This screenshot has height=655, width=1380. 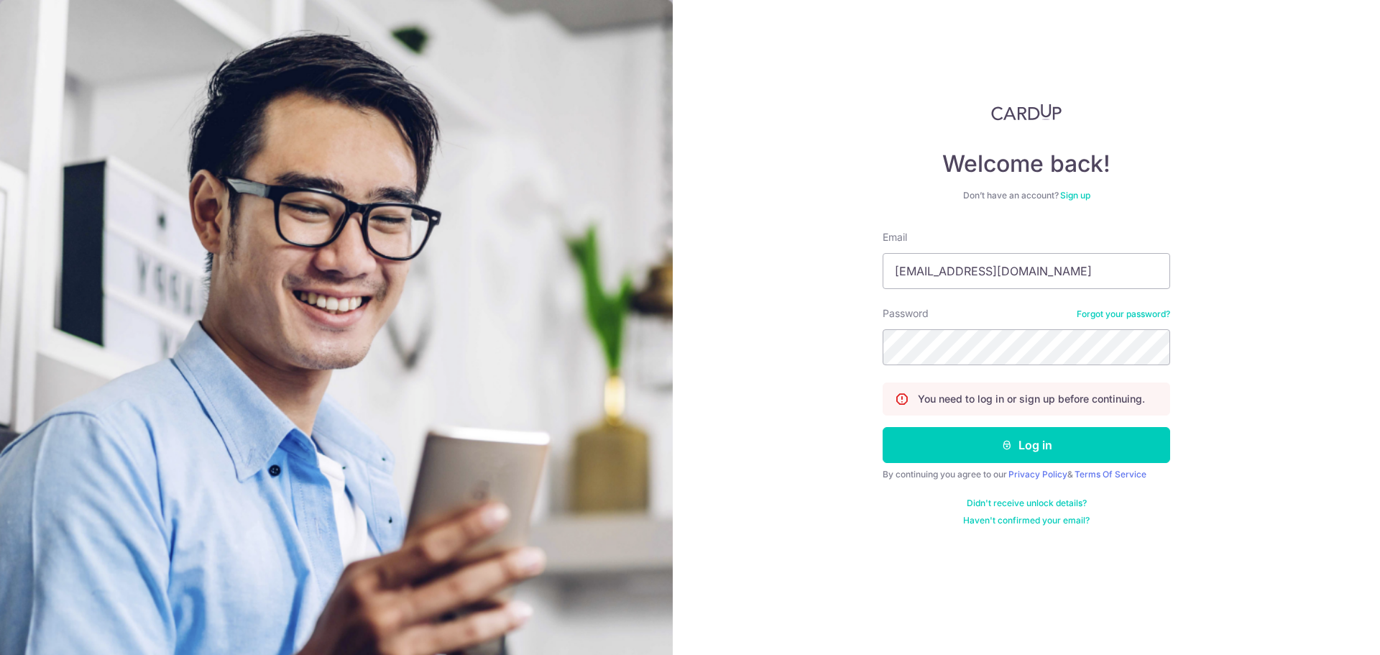 I want to click on a: Haven't confirmed your email?, so click(x=1026, y=520).